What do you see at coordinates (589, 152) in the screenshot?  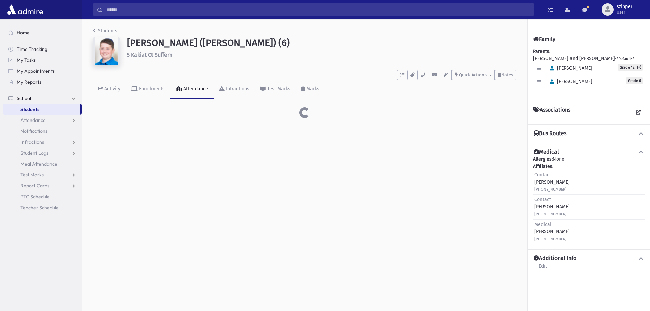 I see `button: Medical` at bounding box center [589, 152].